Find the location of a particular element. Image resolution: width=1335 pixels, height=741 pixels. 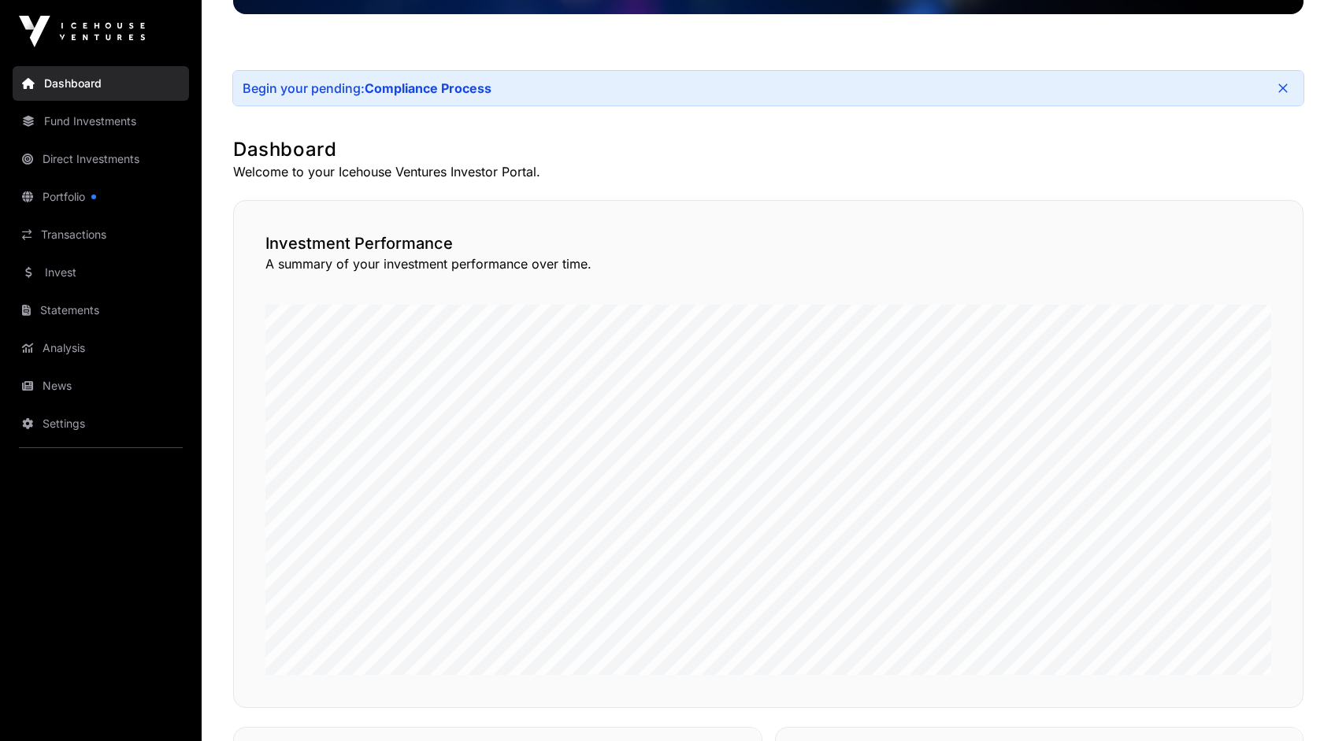

a: Settings is located at coordinates (101, 424).